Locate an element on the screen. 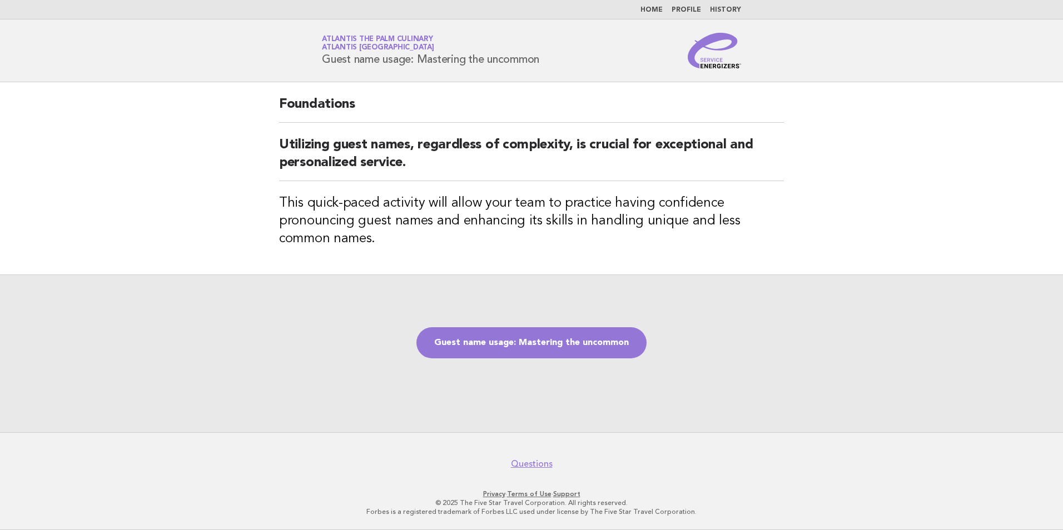 This screenshot has width=1063, height=530. h3: This quick-paced activity will allow your team to practice having confidence pronouncing guest na... is located at coordinates (531, 221).